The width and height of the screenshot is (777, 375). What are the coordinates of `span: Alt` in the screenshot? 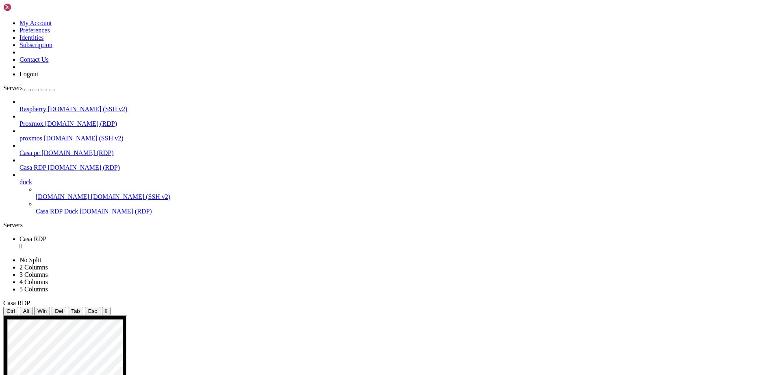 It's located at (26, 311).